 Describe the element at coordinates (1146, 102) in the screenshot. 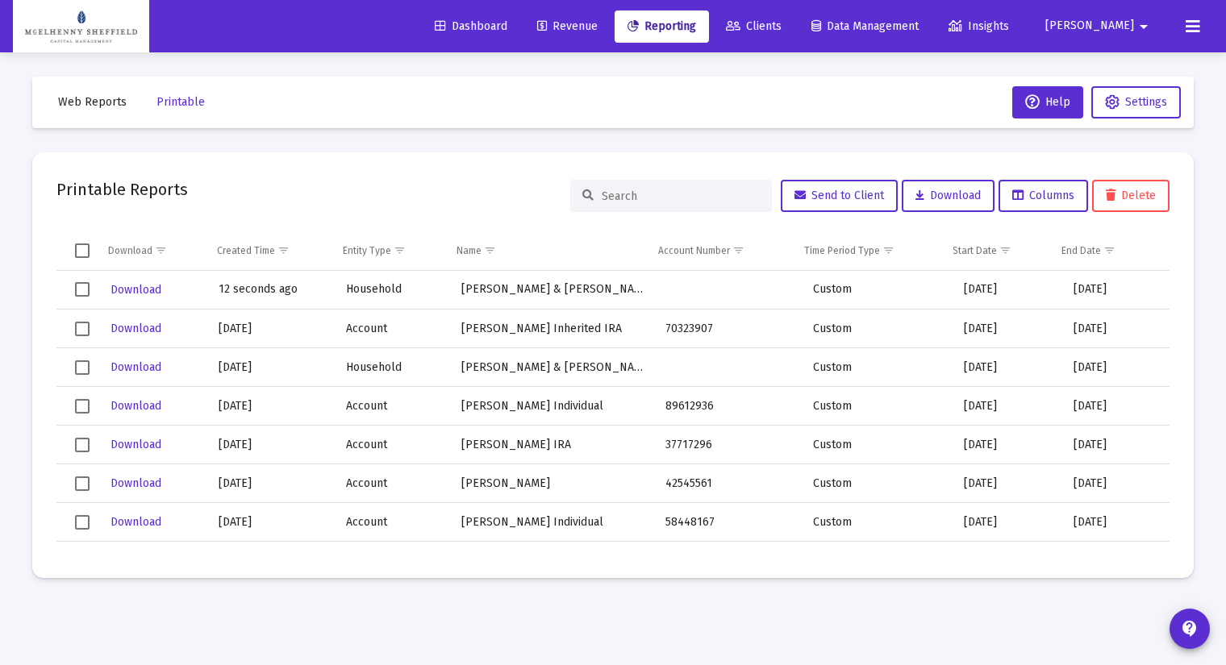

I see `span: Settings` at that location.